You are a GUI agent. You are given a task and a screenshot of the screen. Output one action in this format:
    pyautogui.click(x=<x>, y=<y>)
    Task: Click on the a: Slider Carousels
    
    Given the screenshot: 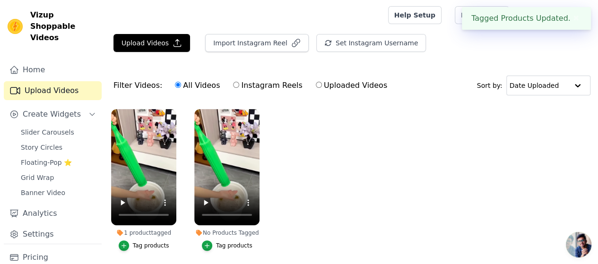 What is the action you would take?
    pyautogui.click(x=58, y=132)
    